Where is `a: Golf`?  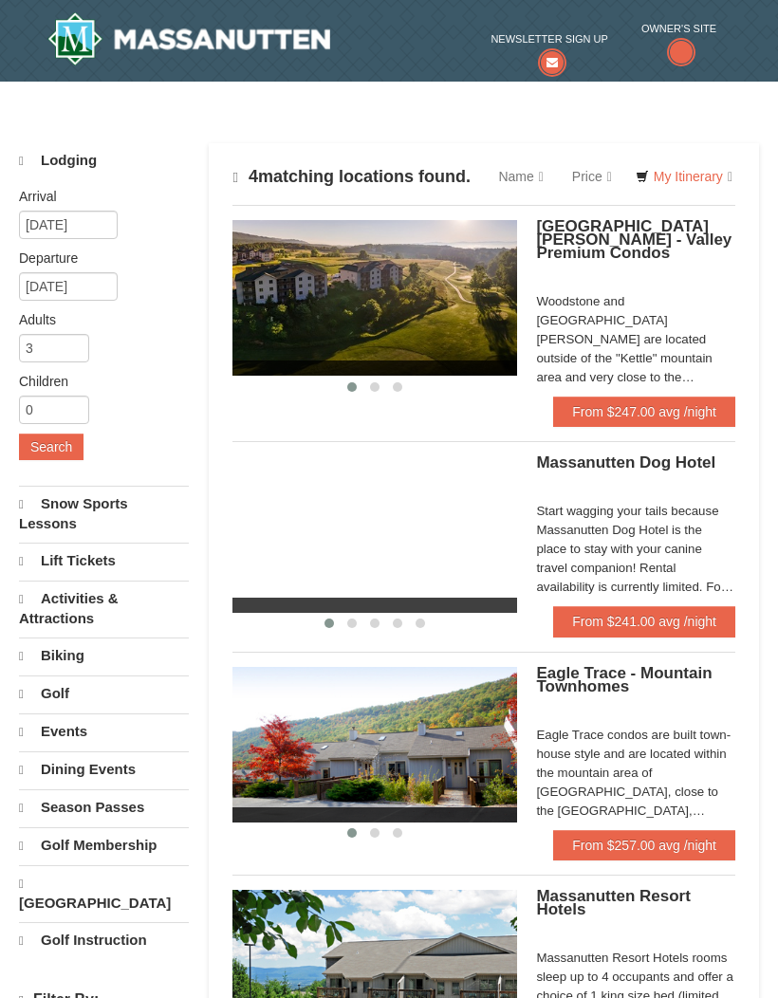
a: Golf is located at coordinates (103, 693).